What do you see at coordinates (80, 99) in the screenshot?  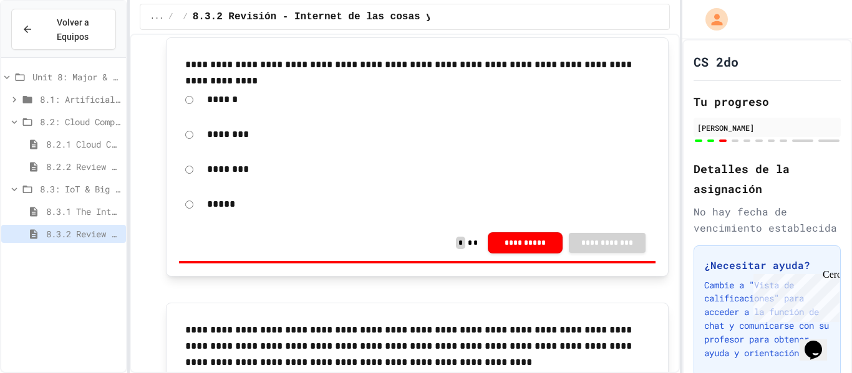 I see `span: 8.1: Artificial Intelligence Basics` at bounding box center [80, 99].